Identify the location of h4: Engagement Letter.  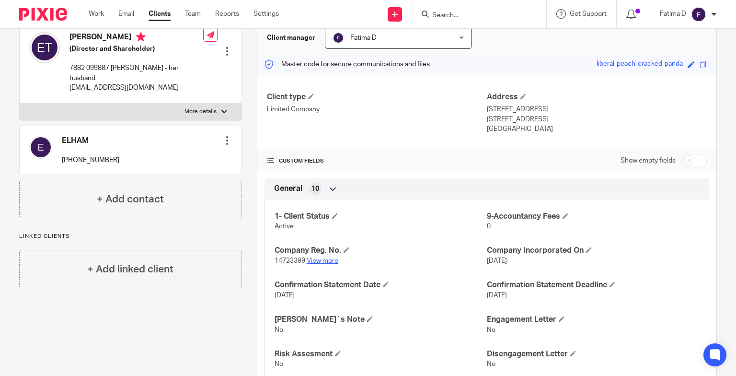
(593, 319).